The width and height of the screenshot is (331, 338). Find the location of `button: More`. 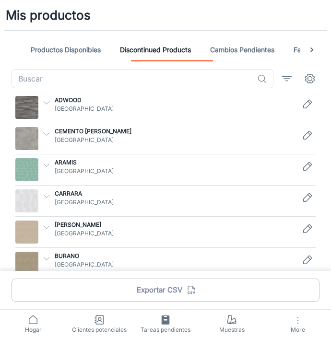

button: More is located at coordinates (298, 323).